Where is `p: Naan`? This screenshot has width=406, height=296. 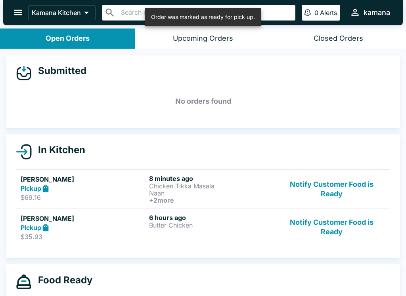 p: Naan is located at coordinates (212, 193).